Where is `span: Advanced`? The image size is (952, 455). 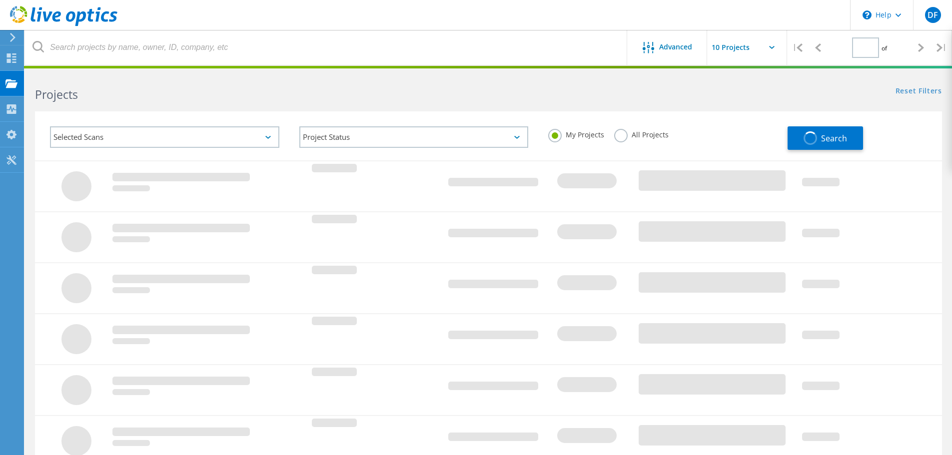 span: Advanced is located at coordinates (675, 47).